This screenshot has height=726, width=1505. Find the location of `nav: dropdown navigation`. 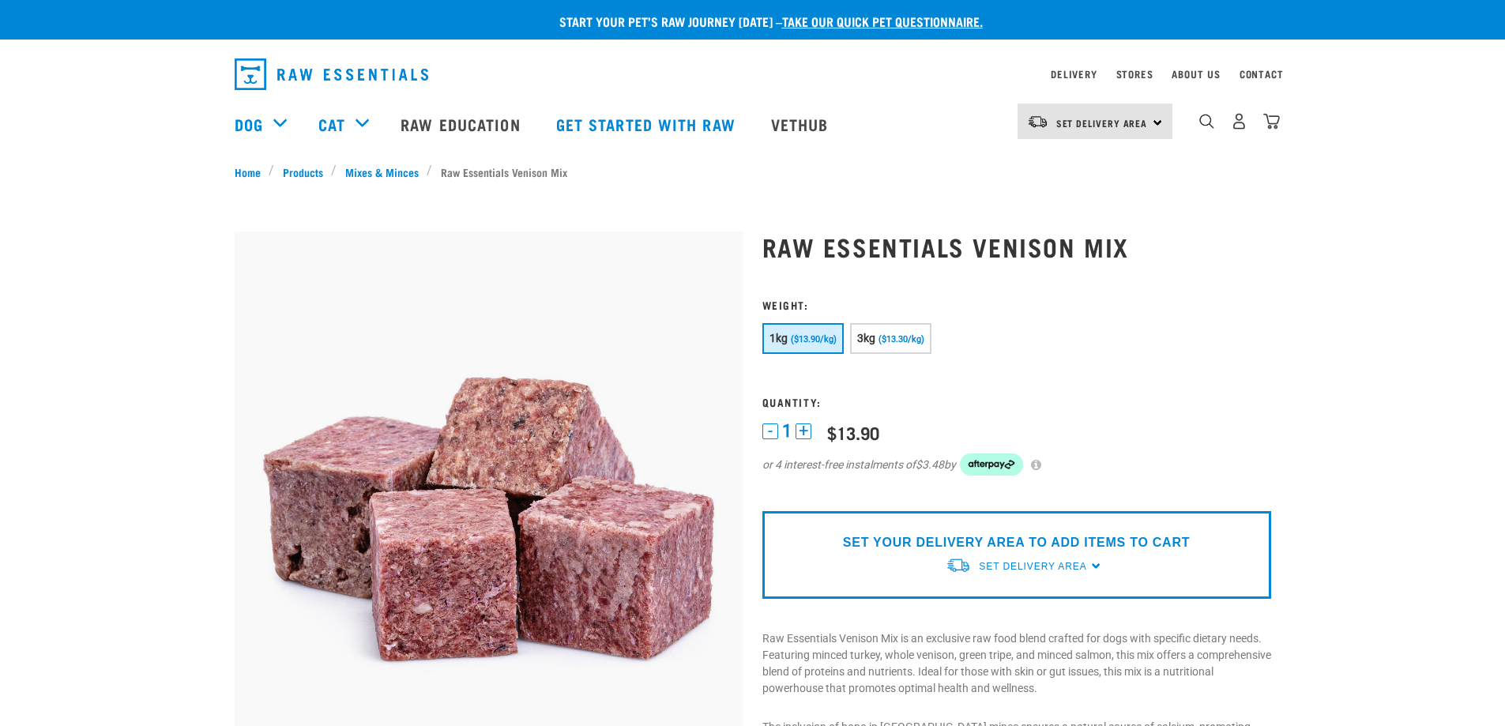

nav: dropdown navigation is located at coordinates (753, 74).